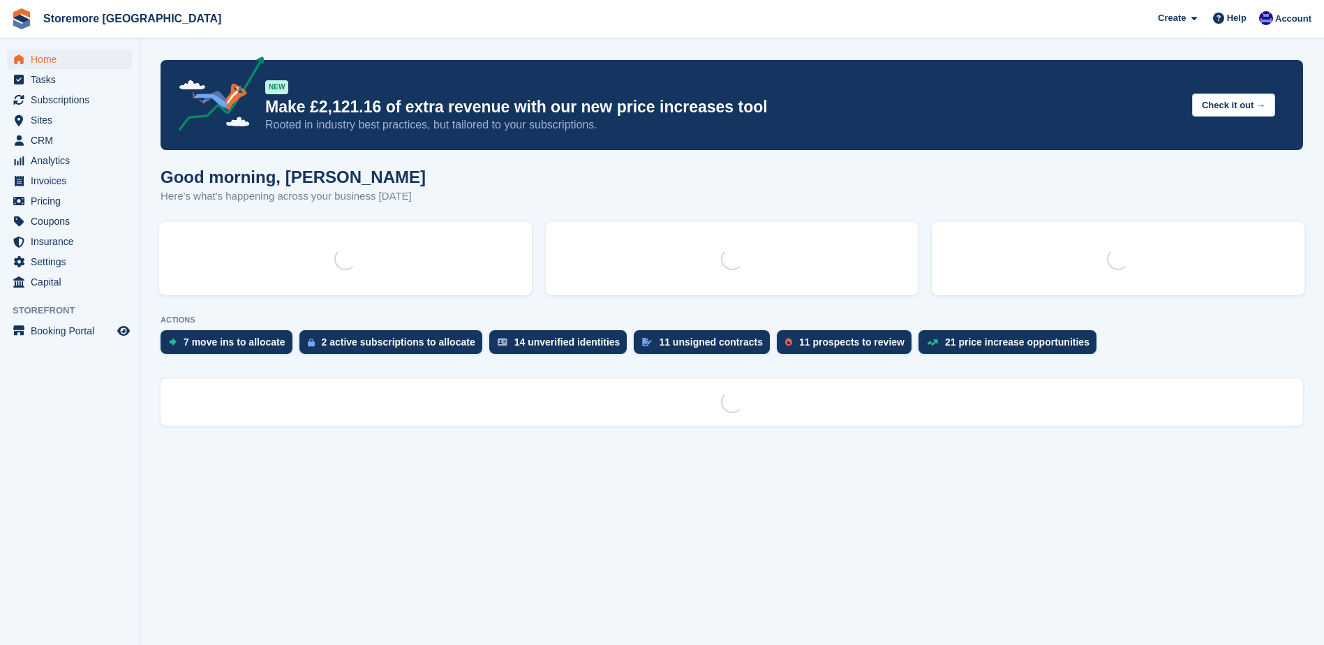 This screenshot has width=1324, height=645. I want to click on img: prospect-51fa495bee0391a8d652442698ab0144808aea92771e9ea1ae160a38d050c398.svg, so click(789, 342).